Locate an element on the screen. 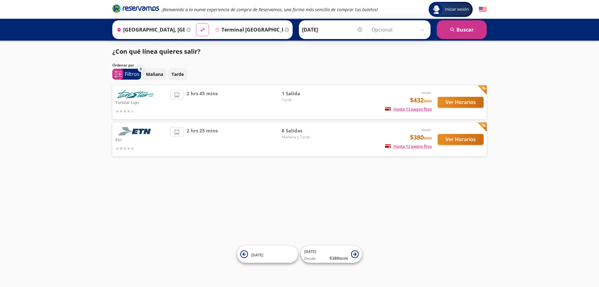 Image resolution: width=599 pixels, height=287 pixels. p: ¿Con qué línea quieres salir? is located at coordinates (156, 51).